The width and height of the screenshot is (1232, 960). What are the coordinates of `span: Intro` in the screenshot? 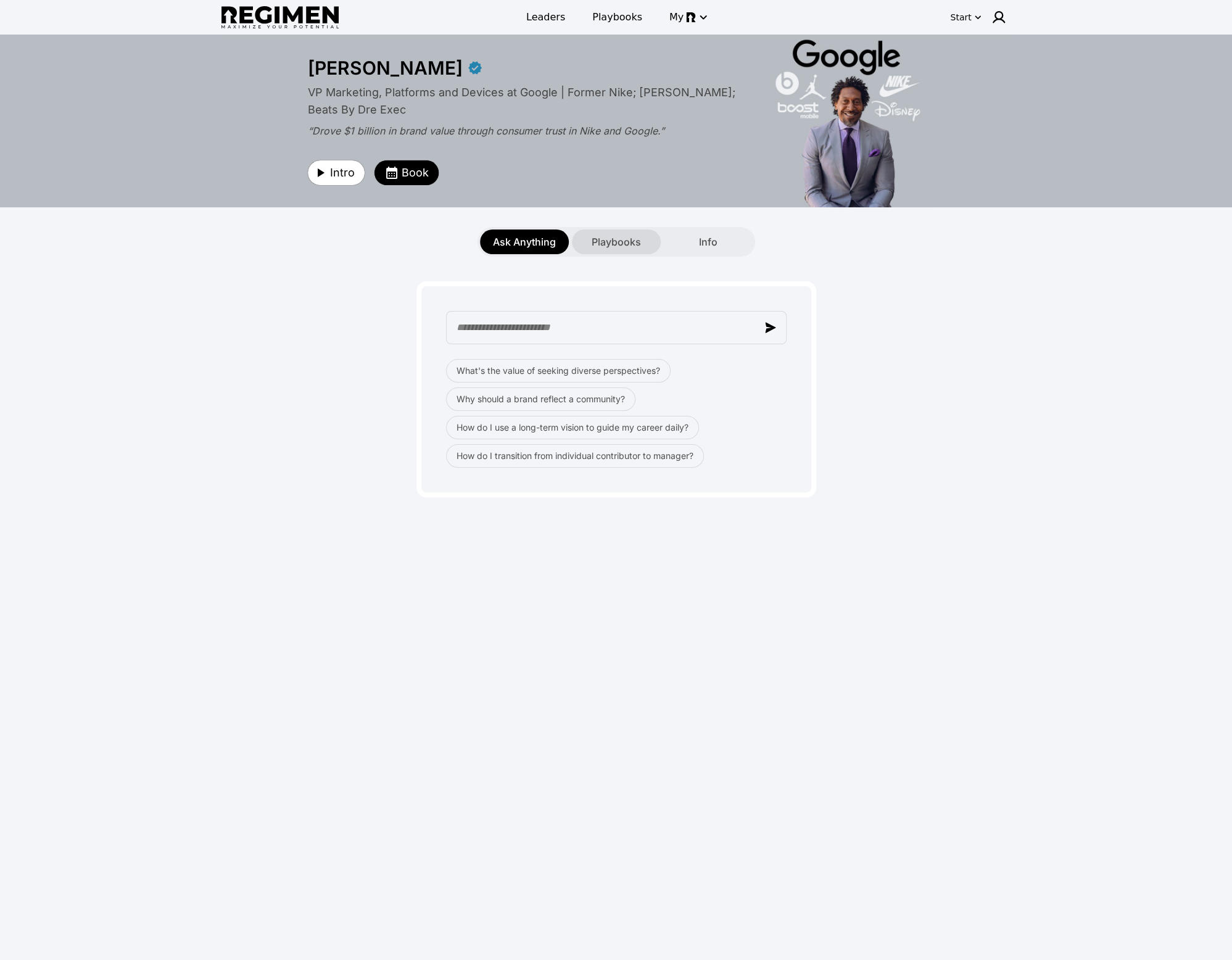 It's located at (343, 173).